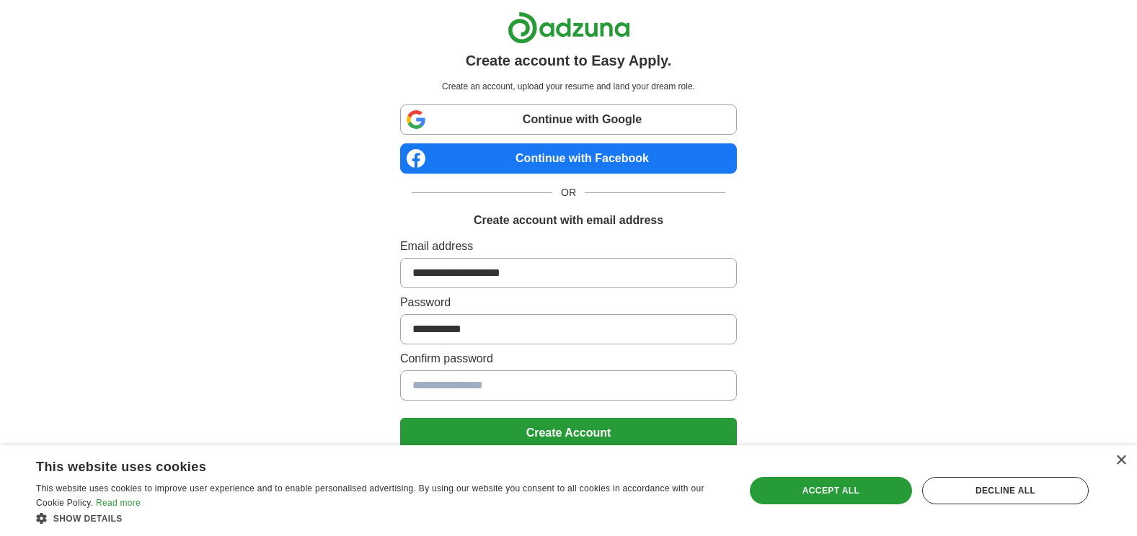  What do you see at coordinates (568, 86) in the screenshot?
I see `p: Create an account, upload your resume and land your dream role.` at bounding box center [568, 86].